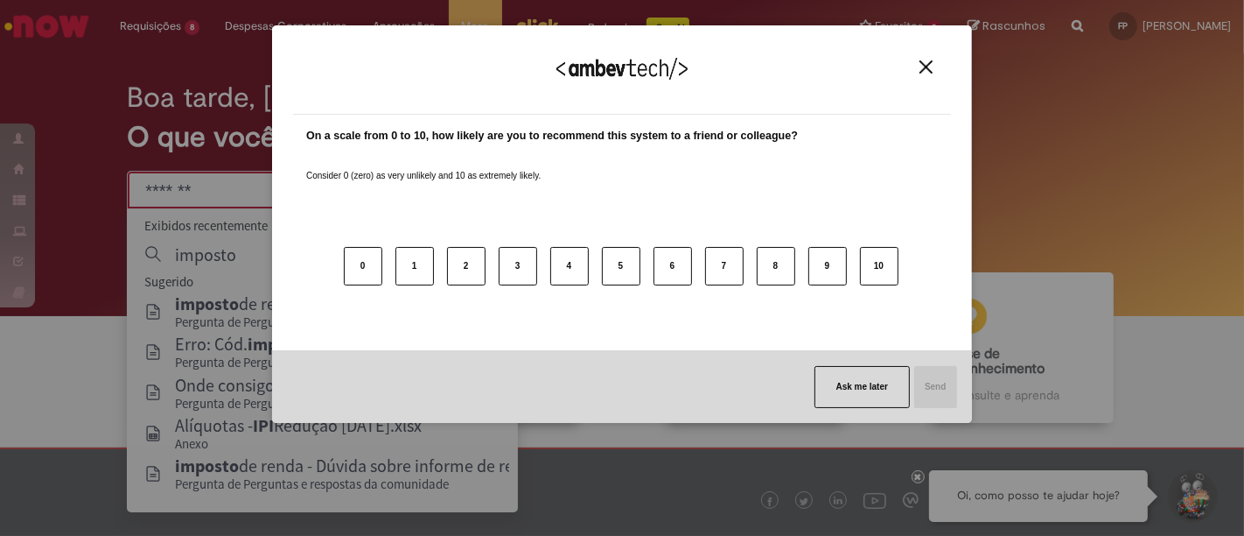 This screenshot has height=536, width=1244. Describe the element at coordinates (621, 266) in the screenshot. I see `button: 5` at that location.